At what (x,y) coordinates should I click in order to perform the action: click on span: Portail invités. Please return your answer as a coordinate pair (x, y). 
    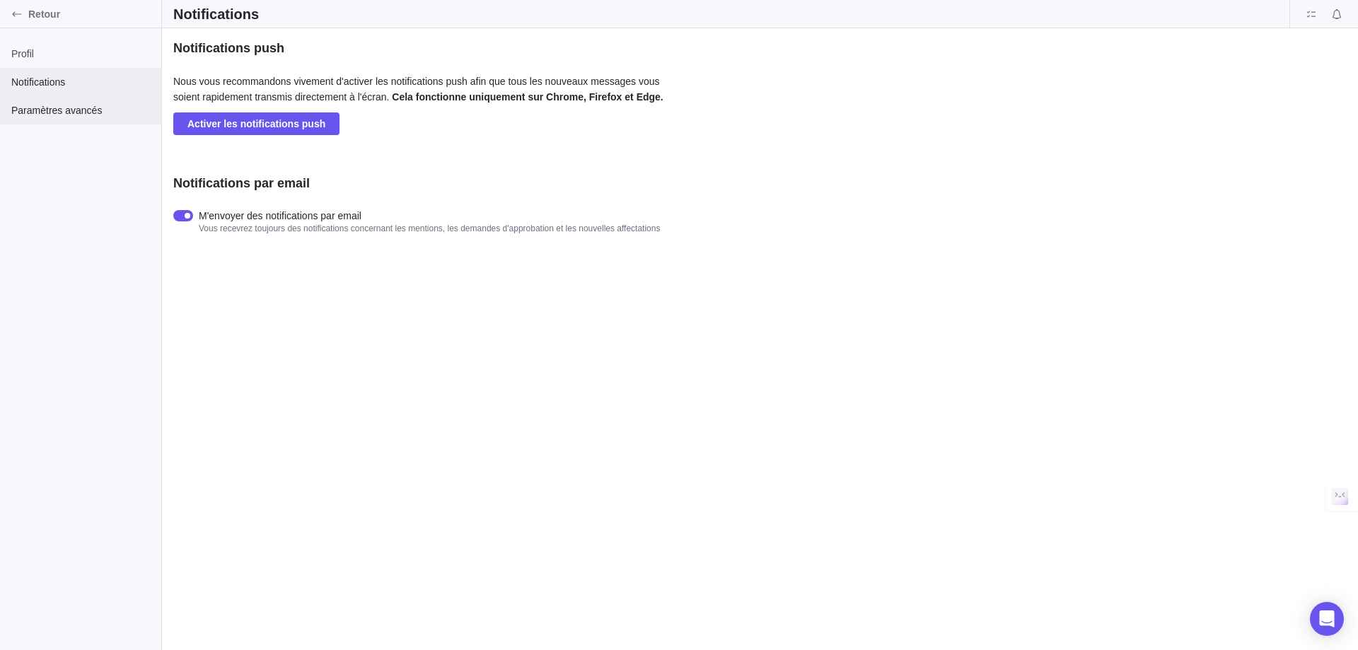
    Looking at the image, I should click on (1311, 14).